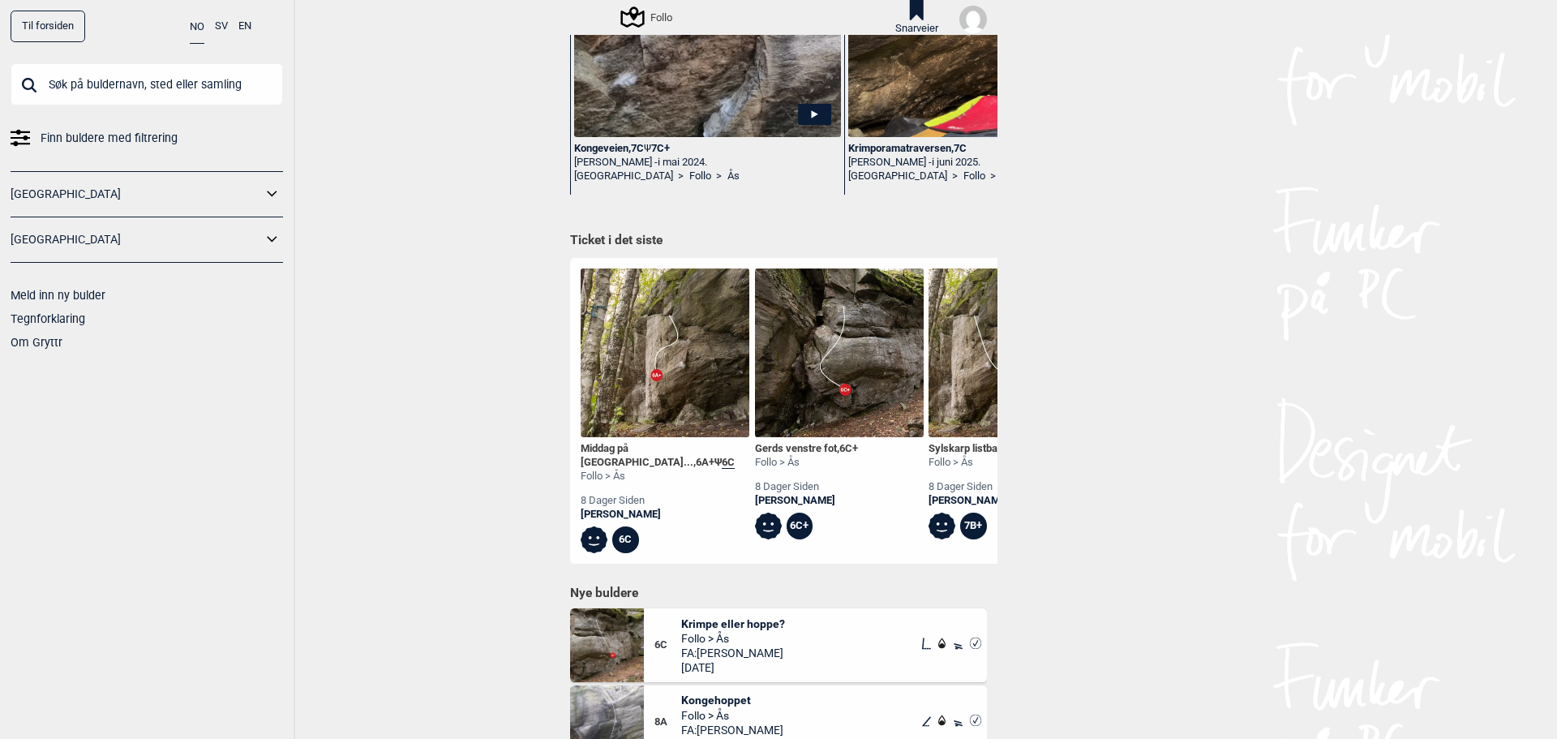 The width and height of the screenshot is (1557, 739). Describe the element at coordinates (197, 27) in the screenshot. I see `button: NO` at that location.